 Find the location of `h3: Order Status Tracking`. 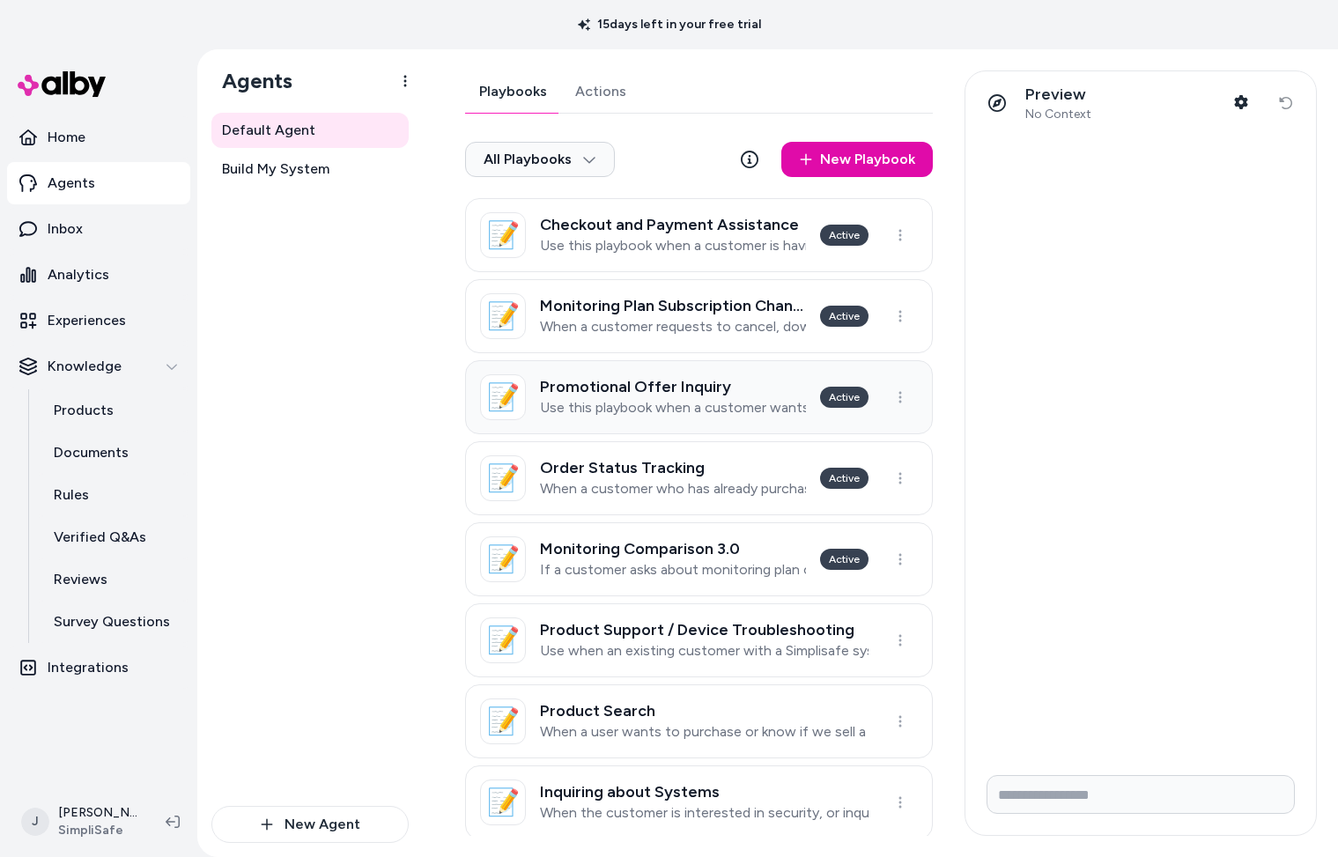

h3: Order Status Tracking is located at coordinates (673, 468).